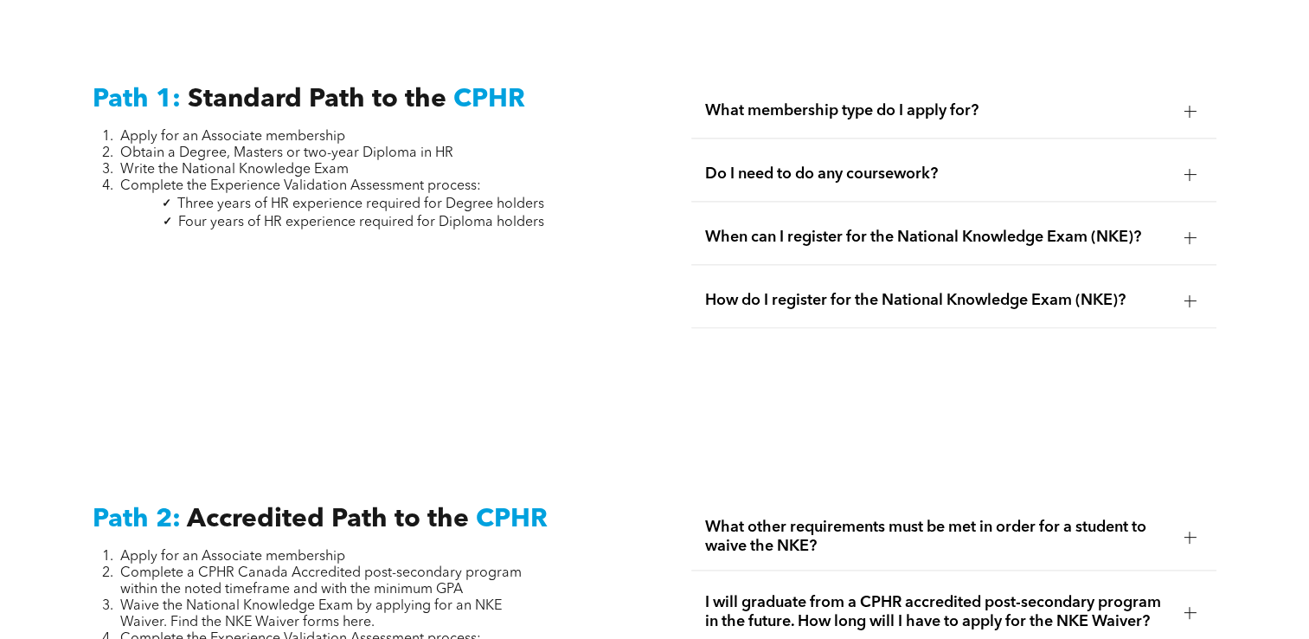 The width and height of the screenshot is (1309, 639). What do you see at coordinates (137, 100) in the screenshot?
I see `span: Path 1:` at bounding box center [137, 100].